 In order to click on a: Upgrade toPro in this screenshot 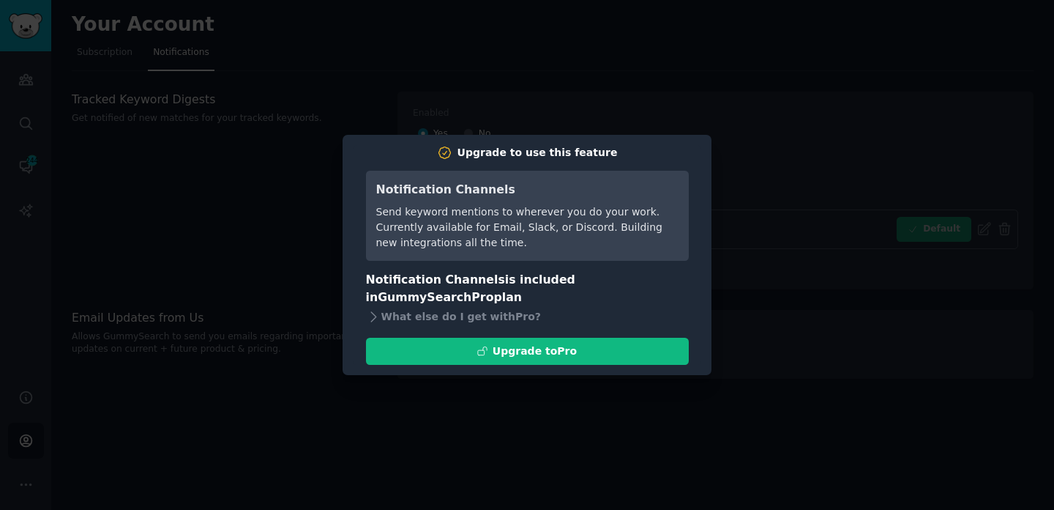, I will do `click(527, 351)`.